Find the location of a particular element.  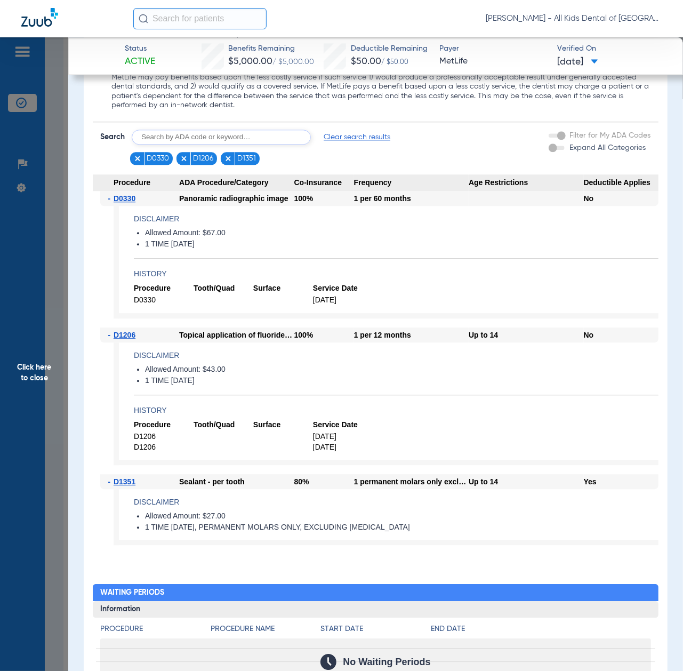

app-breakdown-title: Start Date is located at coordinates (375, 631).